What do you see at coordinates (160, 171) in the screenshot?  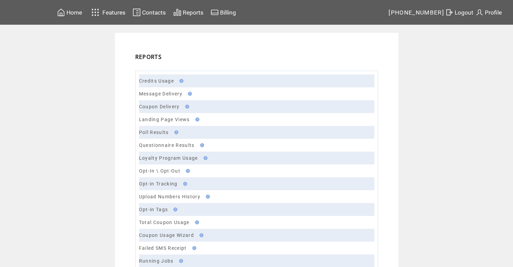 I see `a: Opt-In \ Opt-Out` at bounding box center [160, 171].